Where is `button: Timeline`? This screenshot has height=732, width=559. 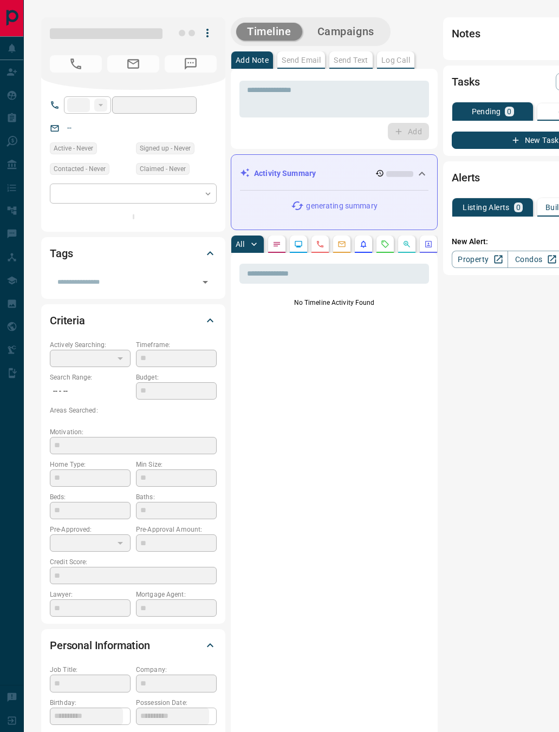 button: Timeline is located at coordinates (269, 31).